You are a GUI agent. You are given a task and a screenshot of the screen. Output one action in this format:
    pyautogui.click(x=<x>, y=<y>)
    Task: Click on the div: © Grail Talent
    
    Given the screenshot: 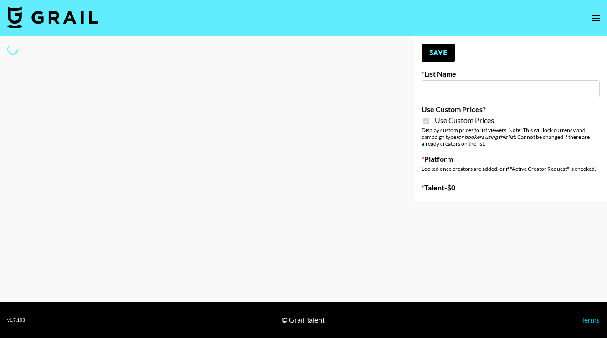 What is the action you would take?
    pyautogui.click(x=303, y=320)
    